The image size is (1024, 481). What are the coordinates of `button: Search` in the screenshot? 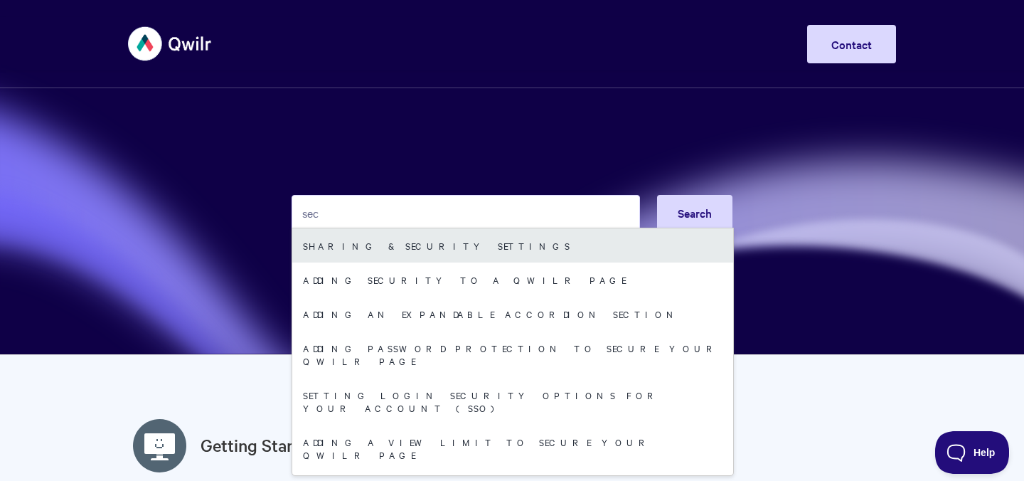 It's located at (695, 213).